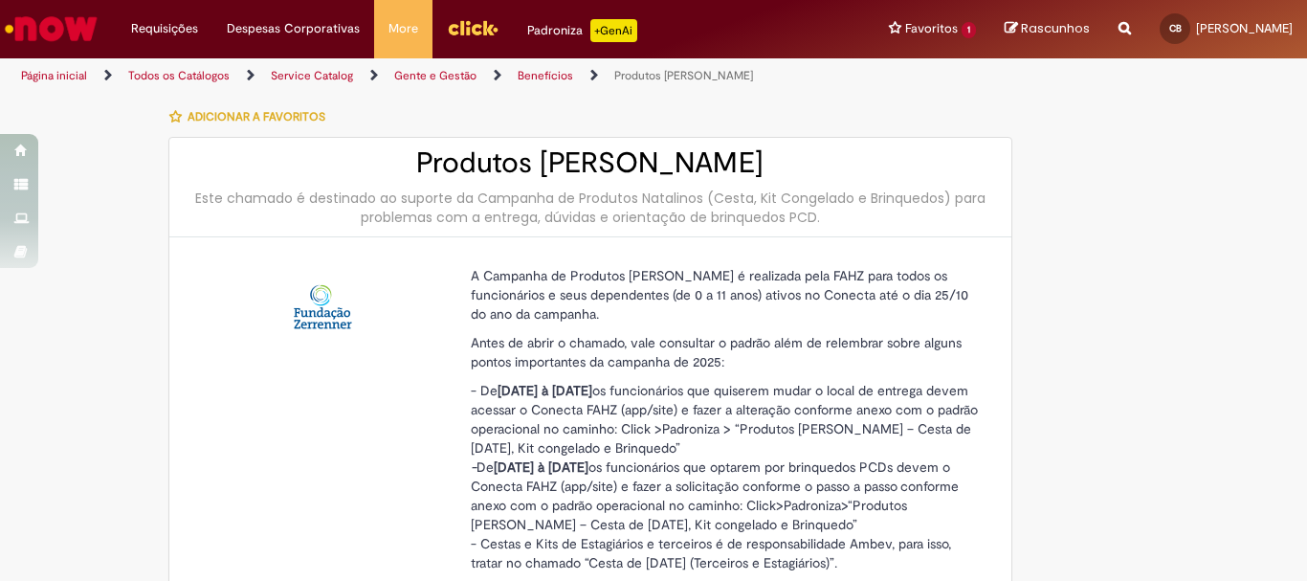 This screenshot has width=1307, height=581. What do you see at coordinates (715, 496) in the screenshot?
I see `span: De os funcionários que optarem por brinquedos PCDs devem o Conecta FAHZ (app/site) e fazer a soli...` at bounding box center [715, 496].